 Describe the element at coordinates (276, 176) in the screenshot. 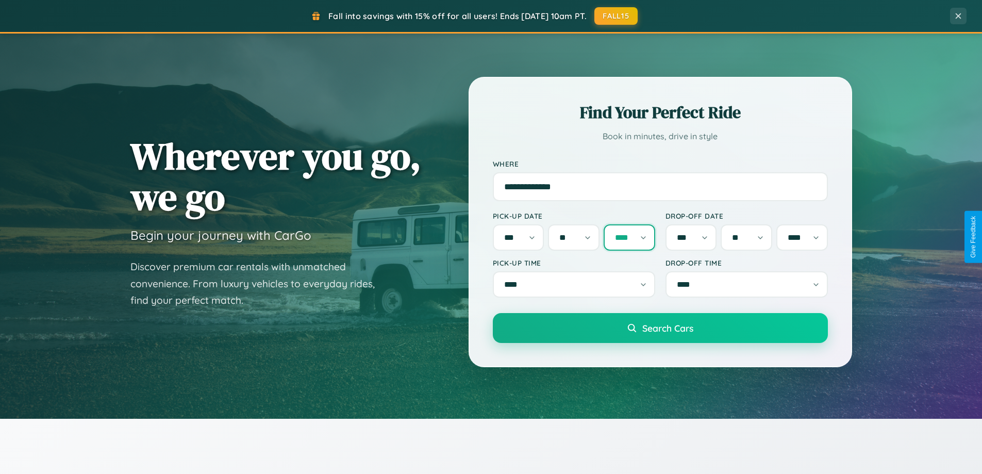

I see `h1: Wherever you go, we go` at that location.